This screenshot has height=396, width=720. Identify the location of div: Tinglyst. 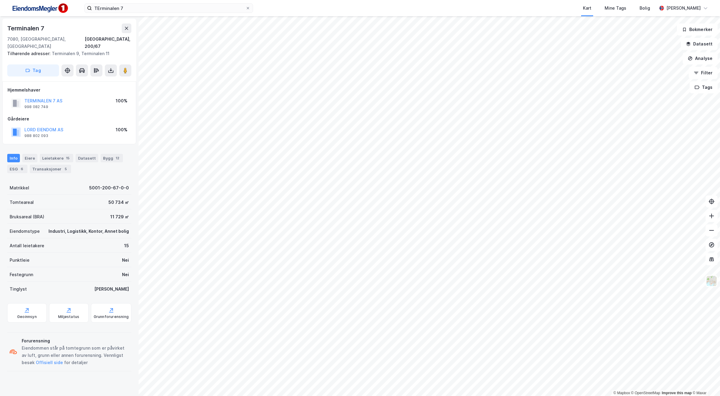
(18, 289).